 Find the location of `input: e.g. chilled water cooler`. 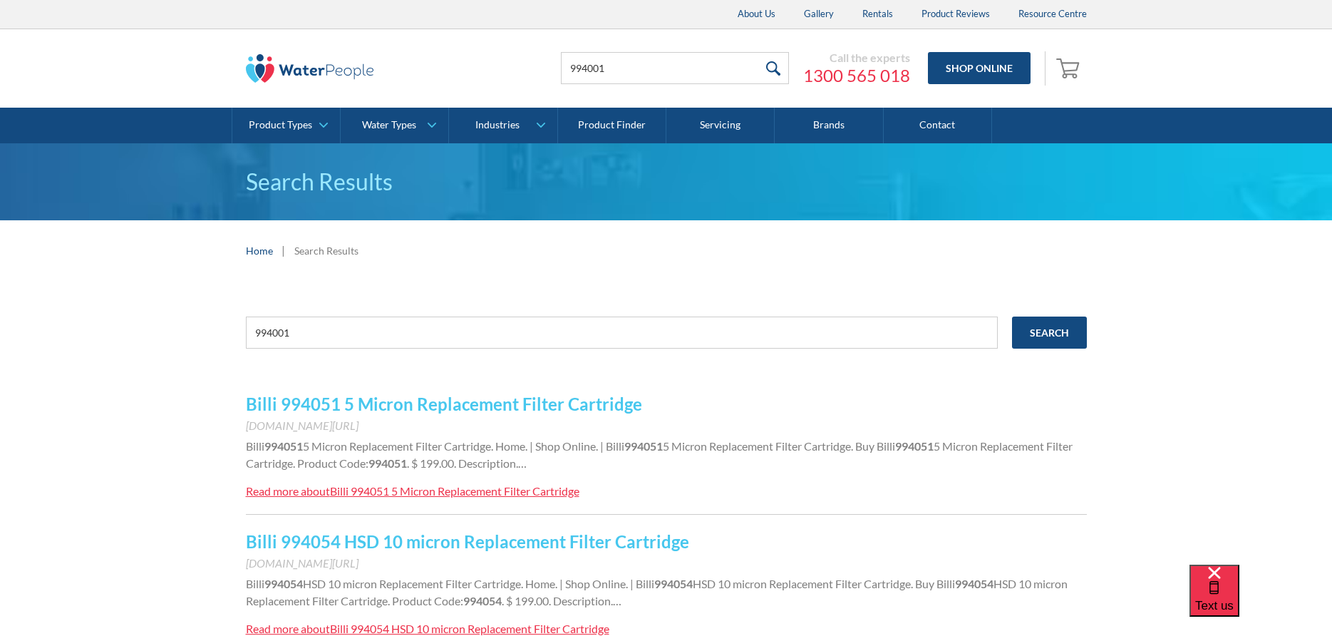

input: e.g. chilled water cooler is located at coordinates (621, 332).